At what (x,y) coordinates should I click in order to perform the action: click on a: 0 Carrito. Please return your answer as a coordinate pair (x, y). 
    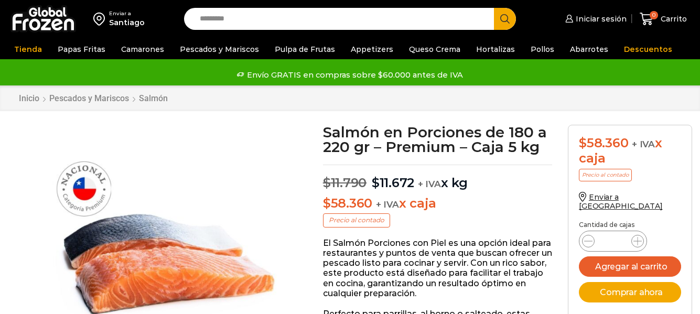
    Looking at the image, I should click on (663, 19).